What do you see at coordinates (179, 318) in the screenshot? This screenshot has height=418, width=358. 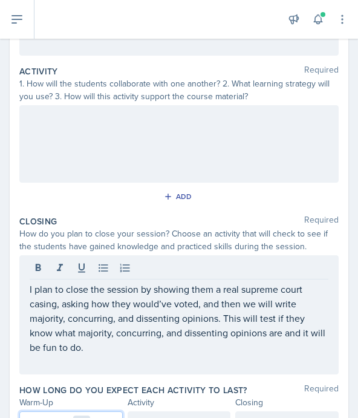 I see `p: I plan to close the session by showing them a real supreme court casing, asking how they would’ve...` at bounding box center [179, 318].